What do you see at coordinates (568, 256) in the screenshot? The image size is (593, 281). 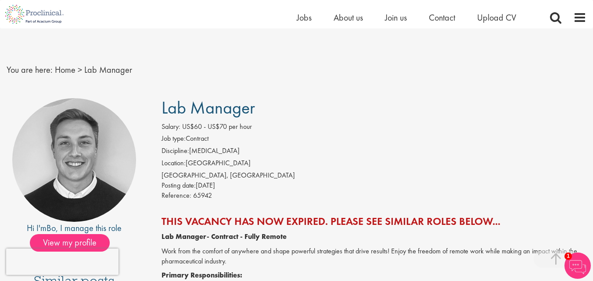 I see `span: 1` at bounding box center [568, 256].